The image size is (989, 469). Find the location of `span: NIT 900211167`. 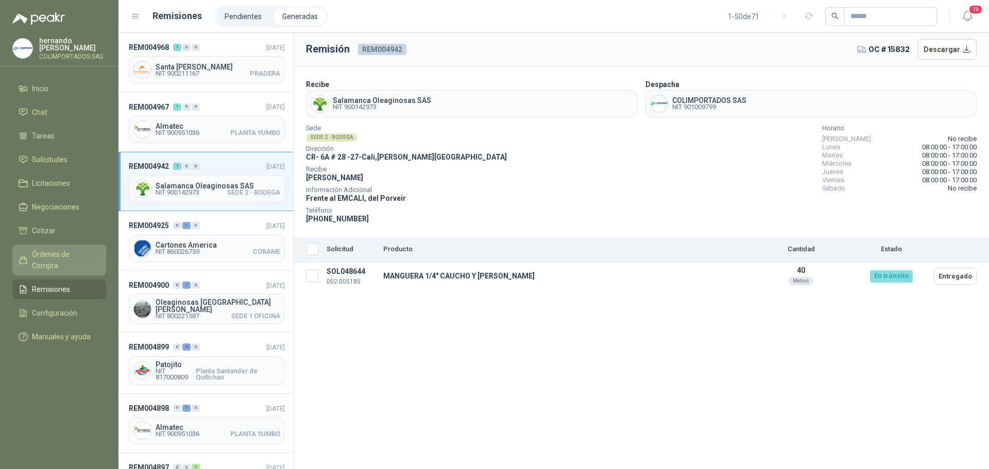

span: NIT 900211167 is located at coordinates (177, 74).